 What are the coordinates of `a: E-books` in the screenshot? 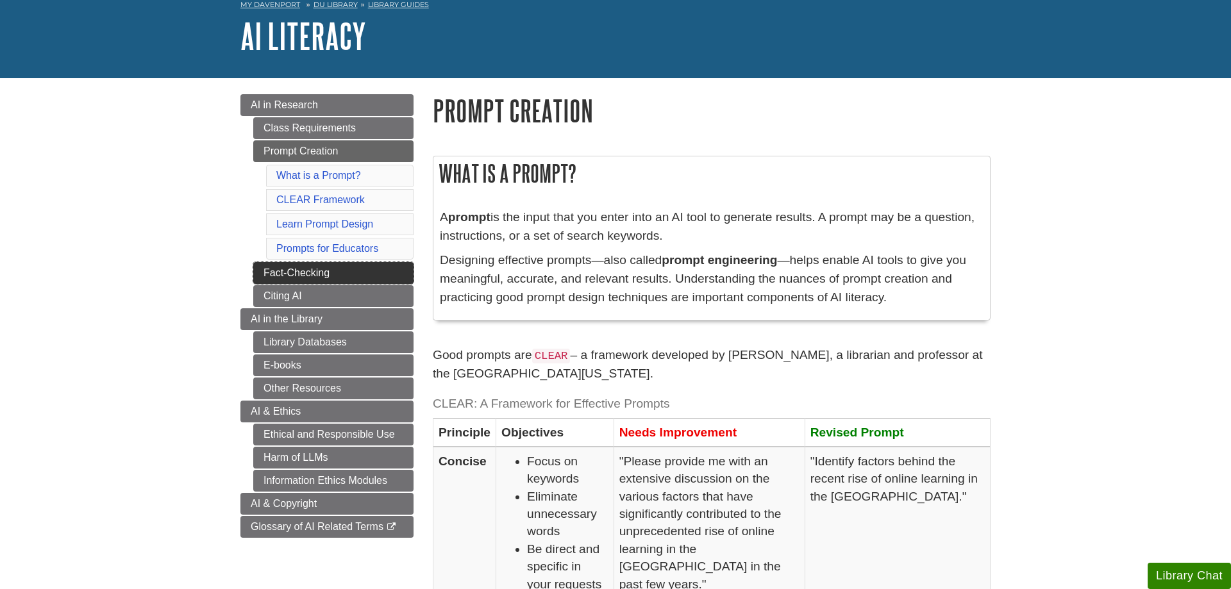 It's located at (333, 365).